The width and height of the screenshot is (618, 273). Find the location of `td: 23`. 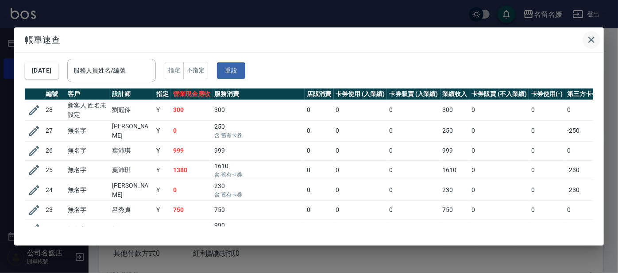

td: 23 is located at coordinates (54, 210).